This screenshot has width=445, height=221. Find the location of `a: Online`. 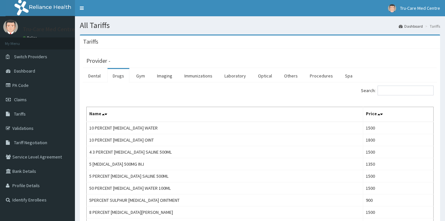

a: Online is located at coordinates (31, 38).